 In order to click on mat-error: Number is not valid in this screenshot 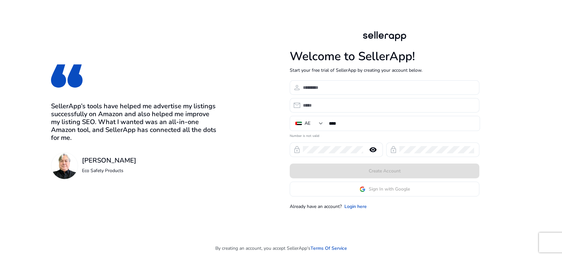, I will do `click(385, 135)`.